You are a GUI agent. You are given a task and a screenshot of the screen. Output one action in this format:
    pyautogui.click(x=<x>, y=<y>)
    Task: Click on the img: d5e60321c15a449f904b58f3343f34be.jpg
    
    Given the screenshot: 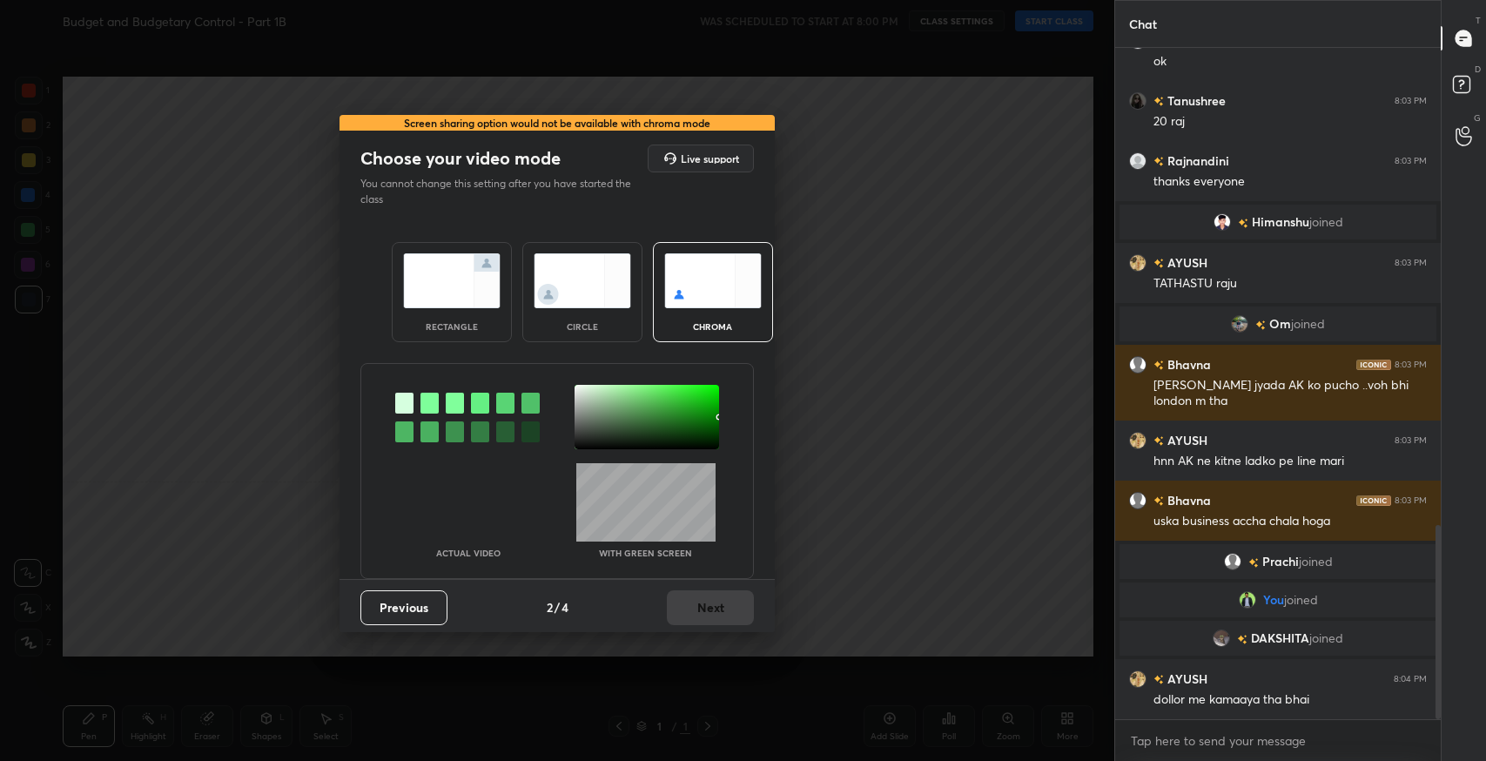 What is the action you would take?
    pyautogui.click(x=1138, y=101)
    